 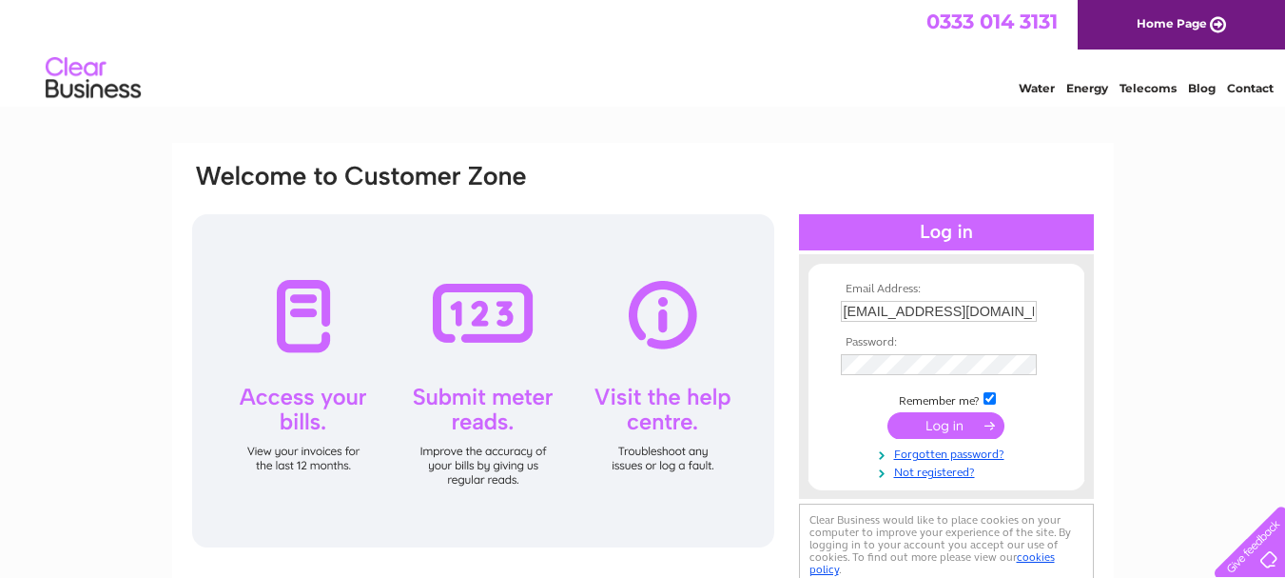 I want to click on a: 0333 014 3131, so click(x=992, y=21).